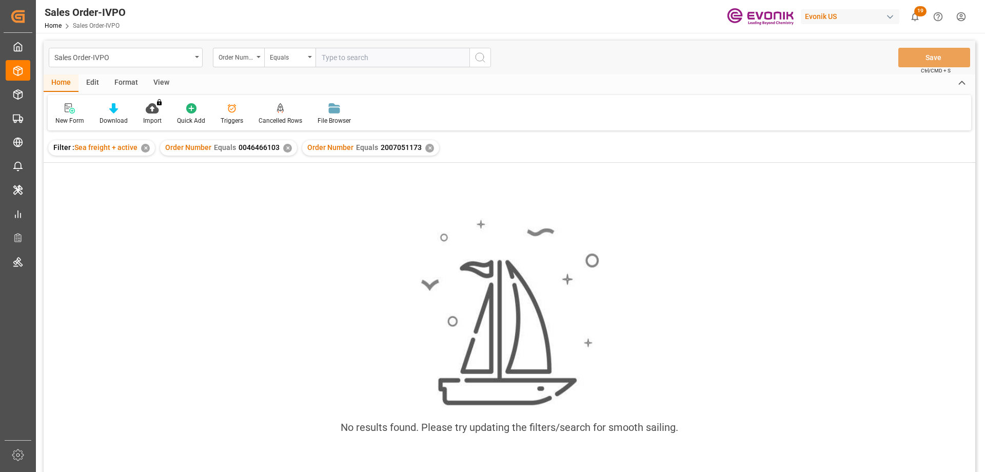  Describe the element at coordinates (852, 16) in the screenshot. I see `button: Evonik US` at that location.